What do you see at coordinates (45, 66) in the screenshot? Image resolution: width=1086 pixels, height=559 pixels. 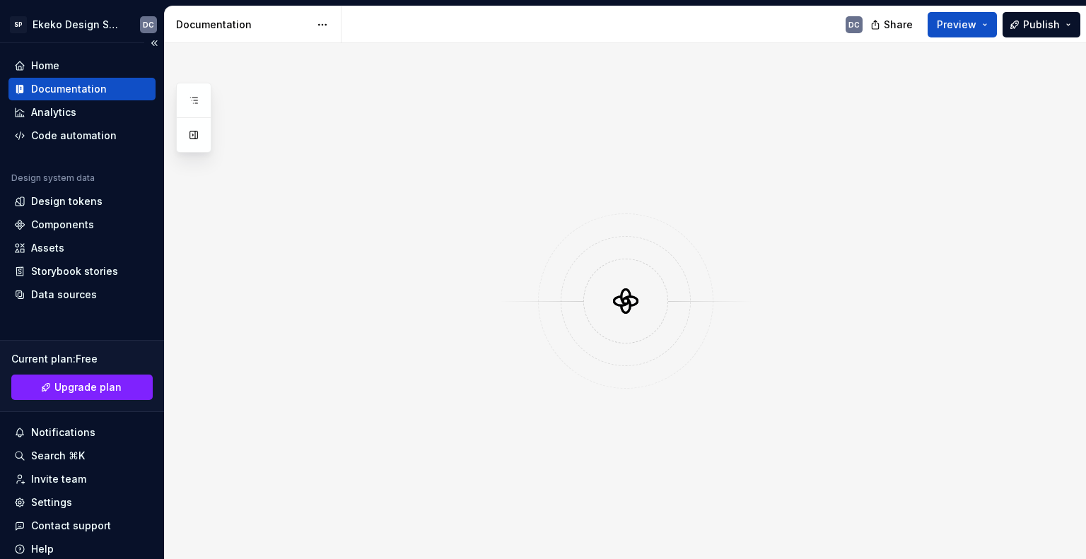 I see `div: Home` at bounding box center [45, 66].